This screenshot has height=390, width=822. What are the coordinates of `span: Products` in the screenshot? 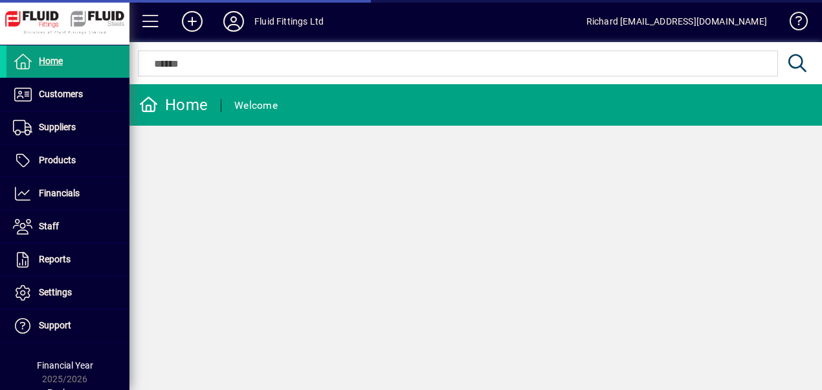 It's located at (57, 160).